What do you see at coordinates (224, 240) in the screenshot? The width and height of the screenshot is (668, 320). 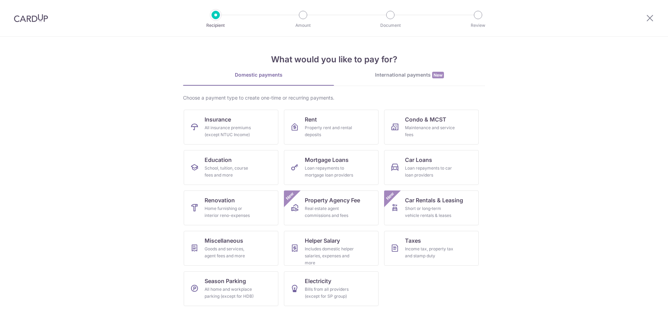 I see `span: Miscellaneous` at bounding box center [224, 240].